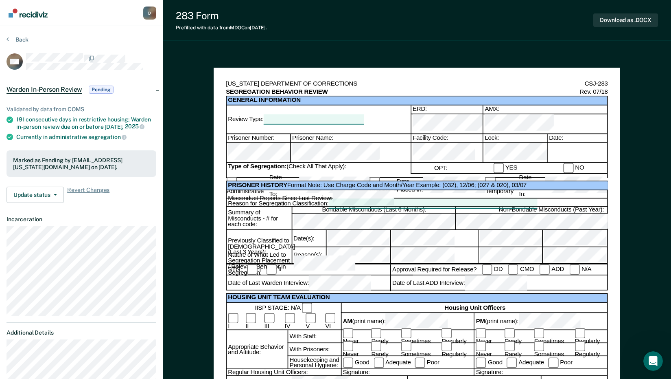  Describe the element at coordinates (122, 277) in the screenshot. I see `span: Messages` at that location.